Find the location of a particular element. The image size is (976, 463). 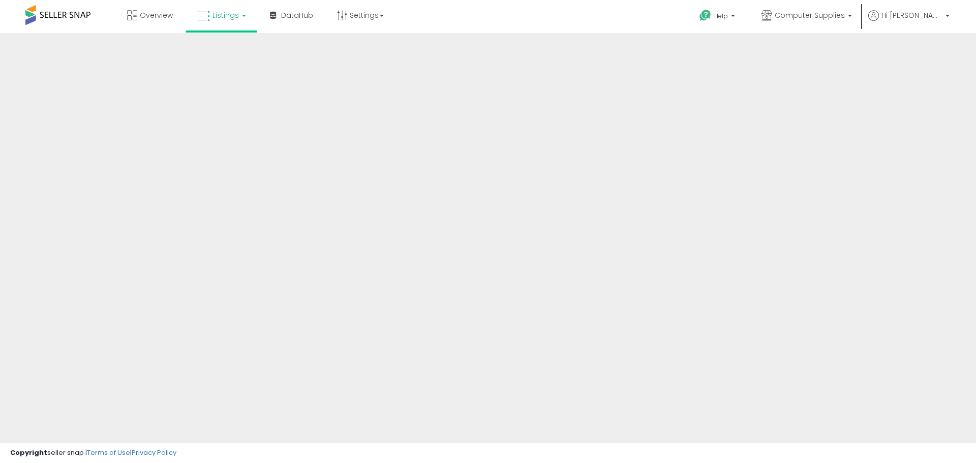

span: Listings is located at coordinates (226, 15).